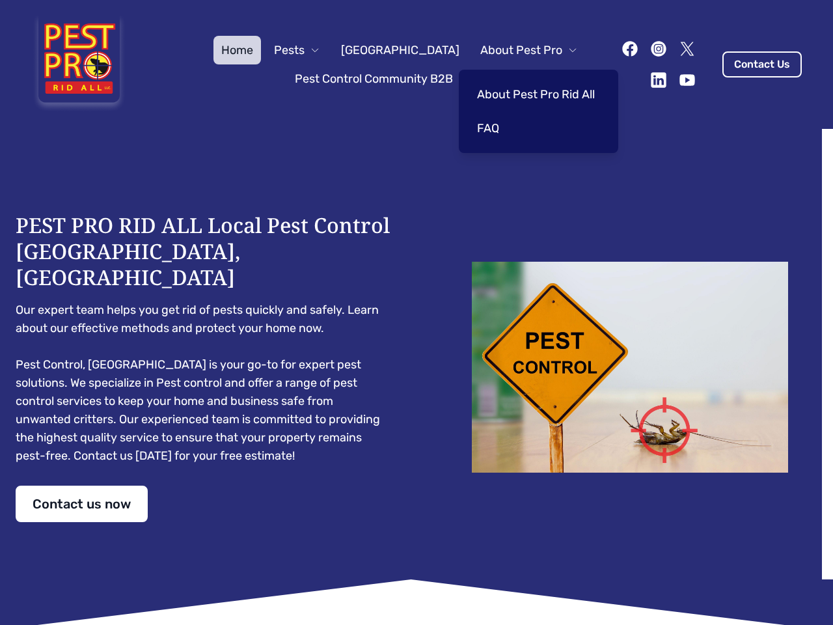 This screenshot has width=833, height=625. I want to click on span: Pests, so click(289, 50).